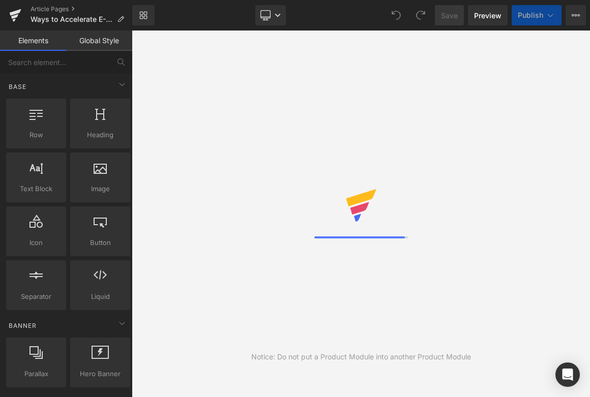 Image resolution: width=590 pixels, height=397 pixels. What do you see at coordinates (488, 15) in the screenshot?
I see `a: Preview` at bounding box center [488, 15].